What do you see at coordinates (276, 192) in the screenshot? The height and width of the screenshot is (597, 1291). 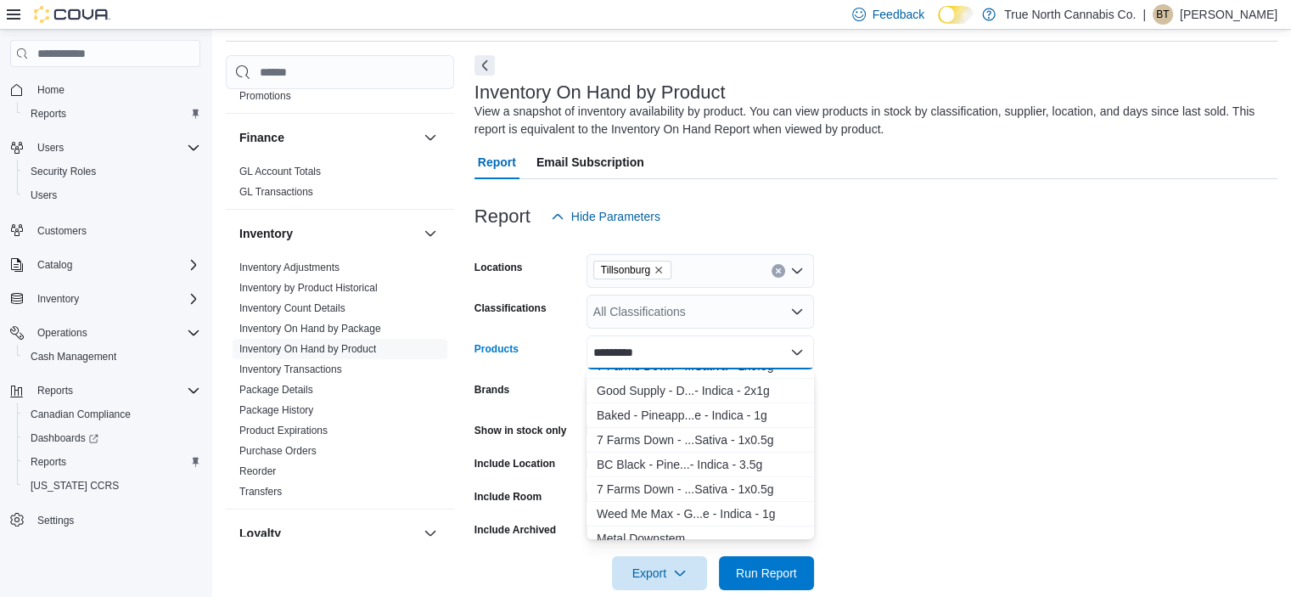 I see `a: GL Transactions` at bounding box center [276, 192].